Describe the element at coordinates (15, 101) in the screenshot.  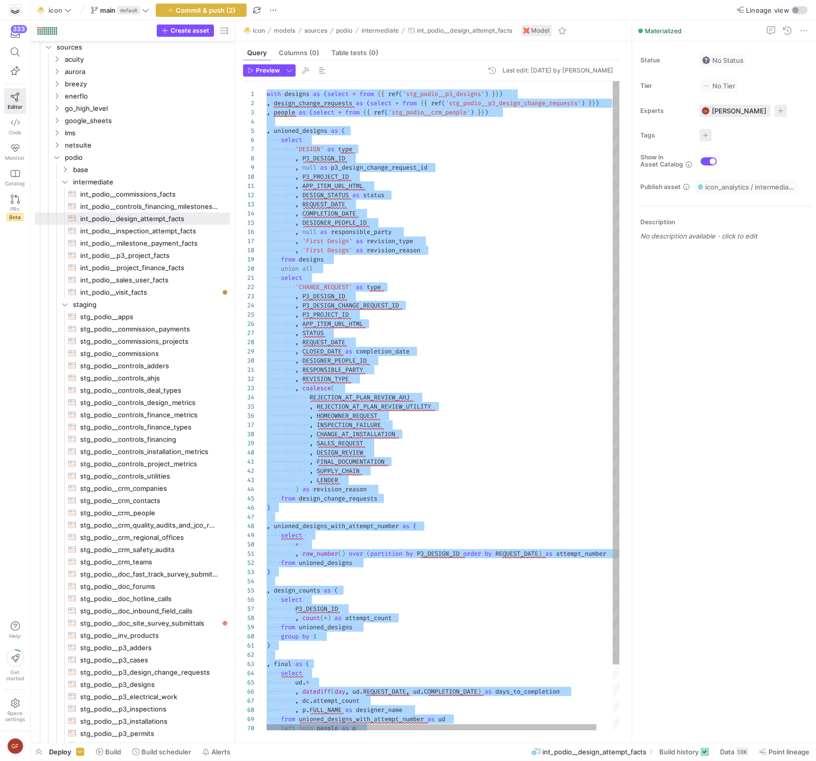
I see `a: Editor` at that location.